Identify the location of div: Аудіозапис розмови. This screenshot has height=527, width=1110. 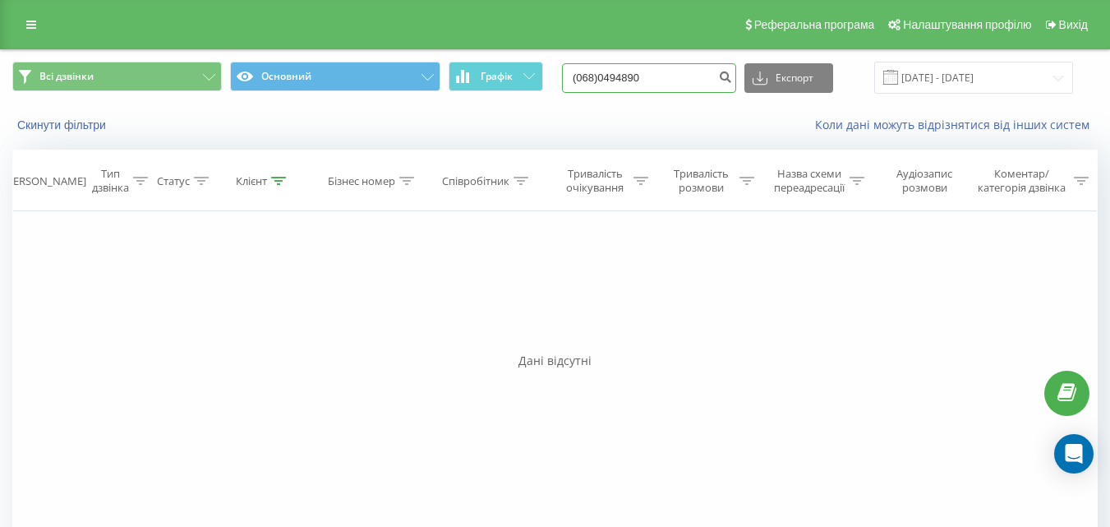
(924, 181).